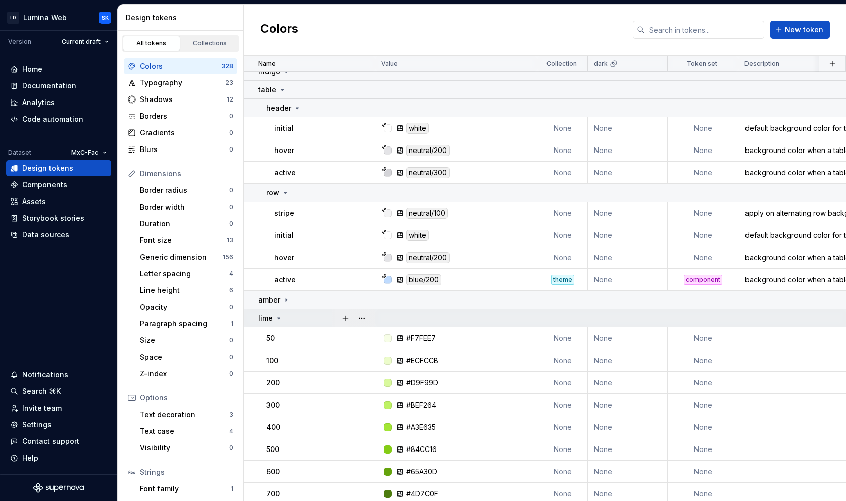 Image resolution: width=846 pixels, height=501 pixels. Describe the element at coordinates (184, 133) in the screenshot. I see `div: Gradients` at that location.